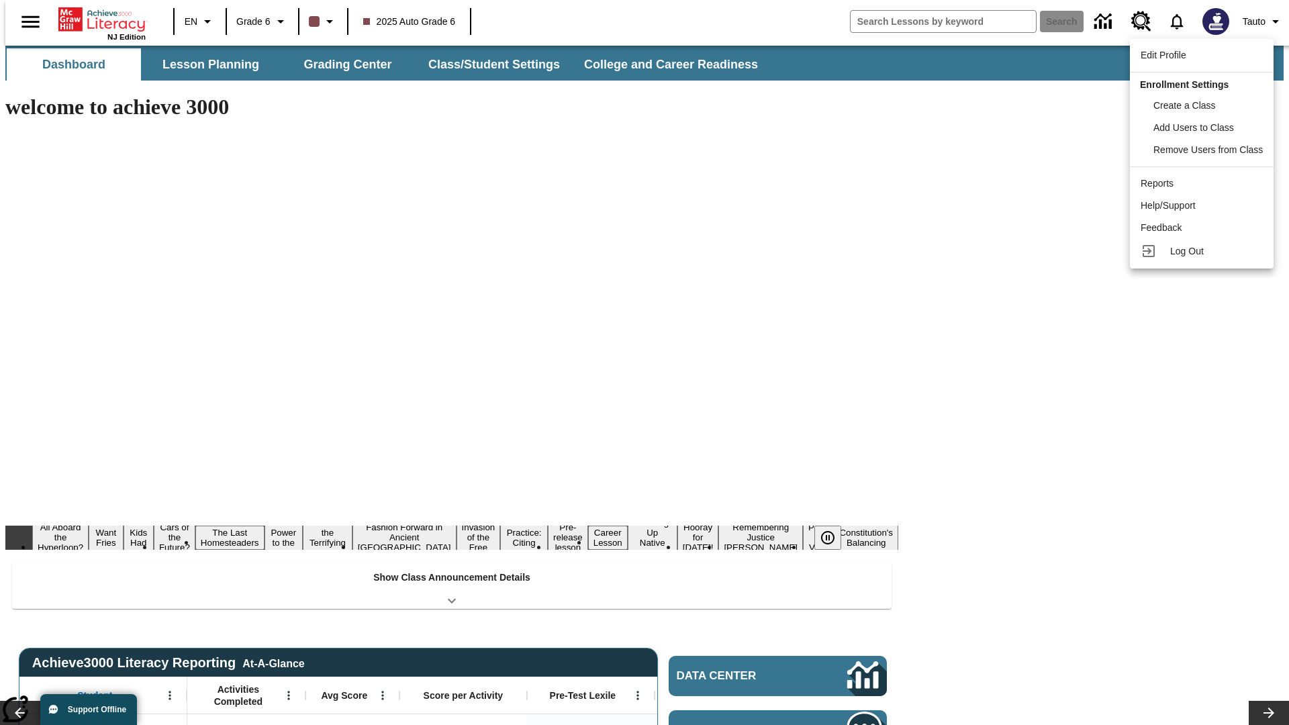 This screenshot has width=1289, height=725. What do you see at coordinates (1157, 183) in the screenshot?
I see `span: Reports` at bounding box center [1157, 183].